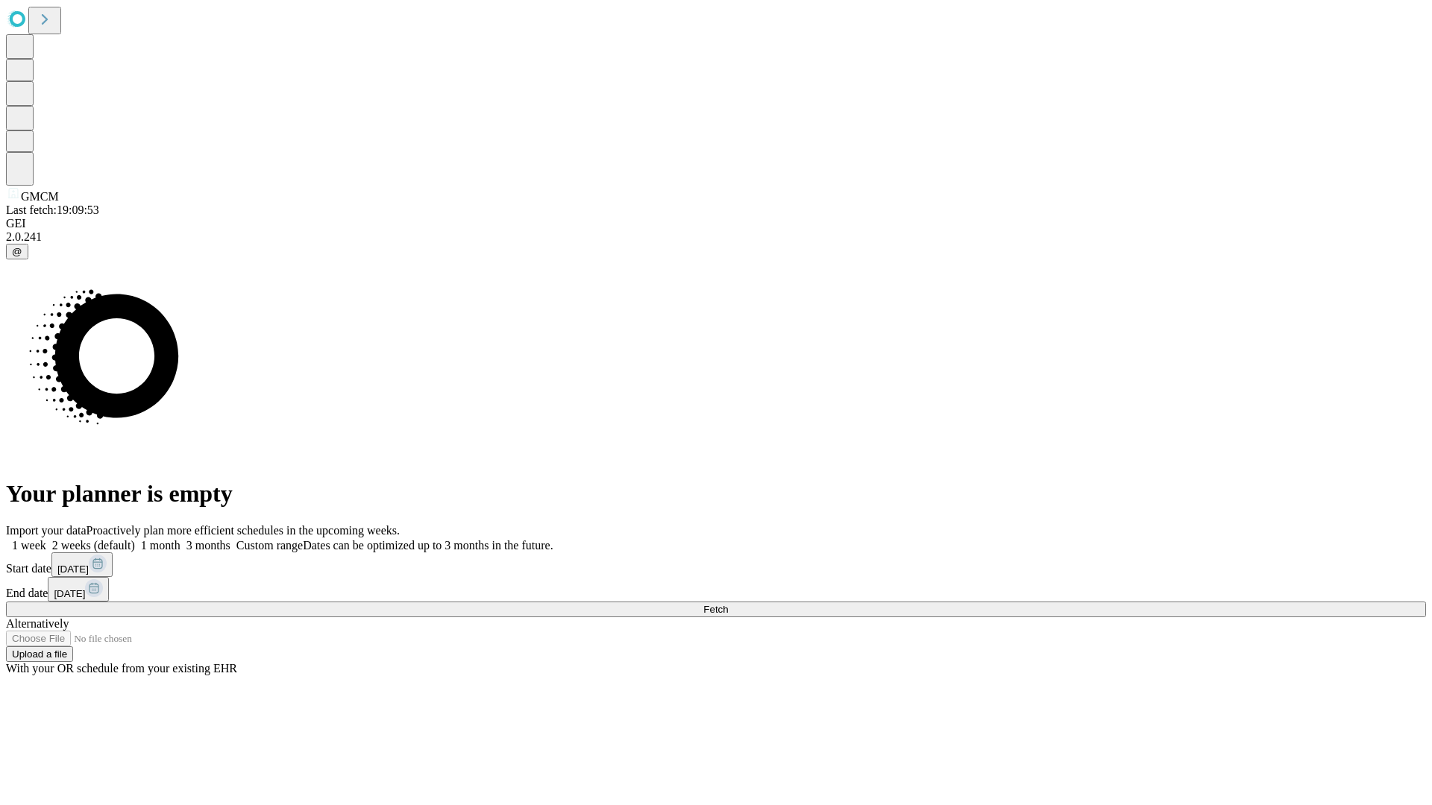  Describe the element at coordinates (716, 237) in the screenshot. I see `div: 2.0.241` at that location.